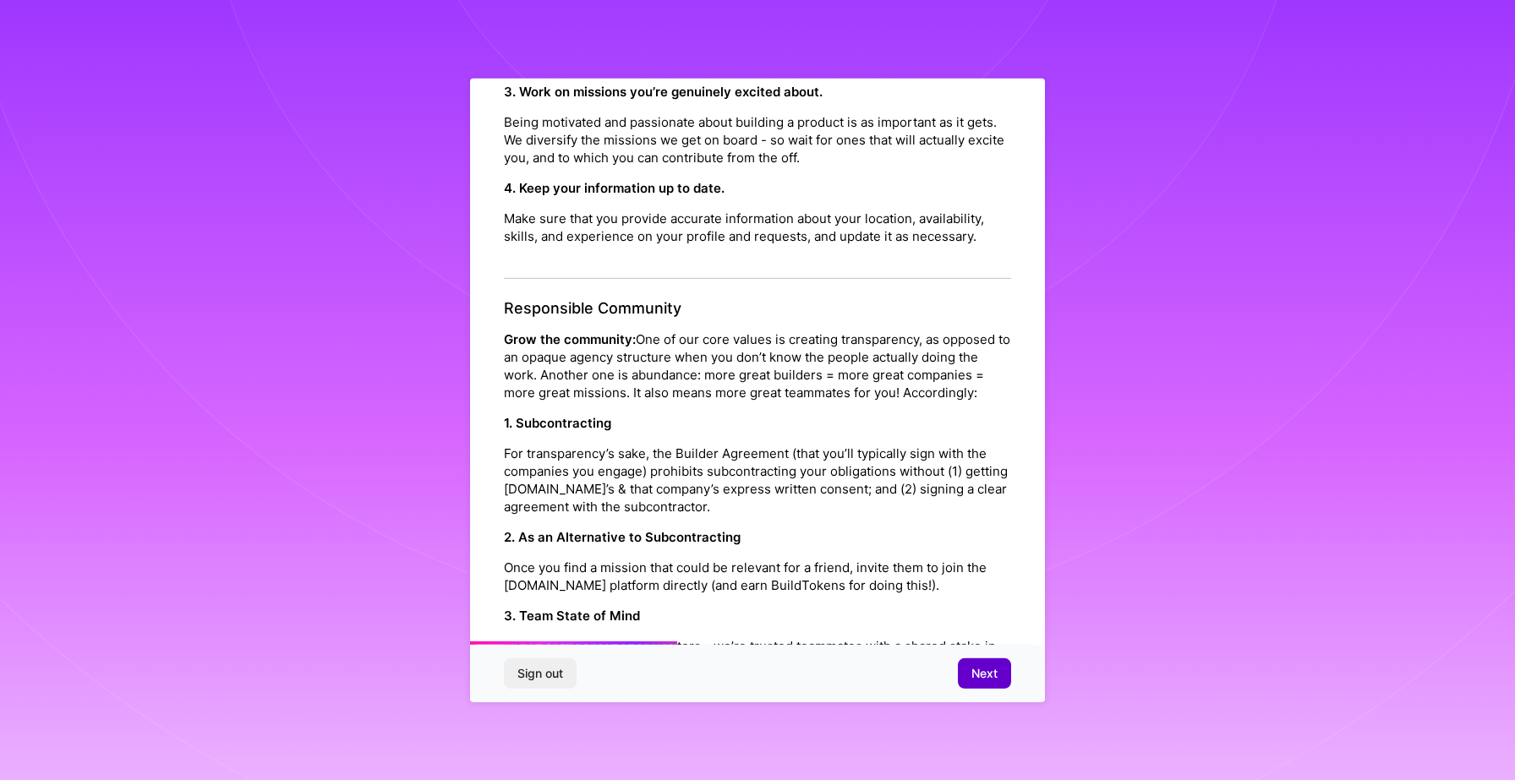  What do you see at coordinates (572, 616) in the screenshot?
I see `strong: 3. Team State of Mind` at bounding box center [572, 616].